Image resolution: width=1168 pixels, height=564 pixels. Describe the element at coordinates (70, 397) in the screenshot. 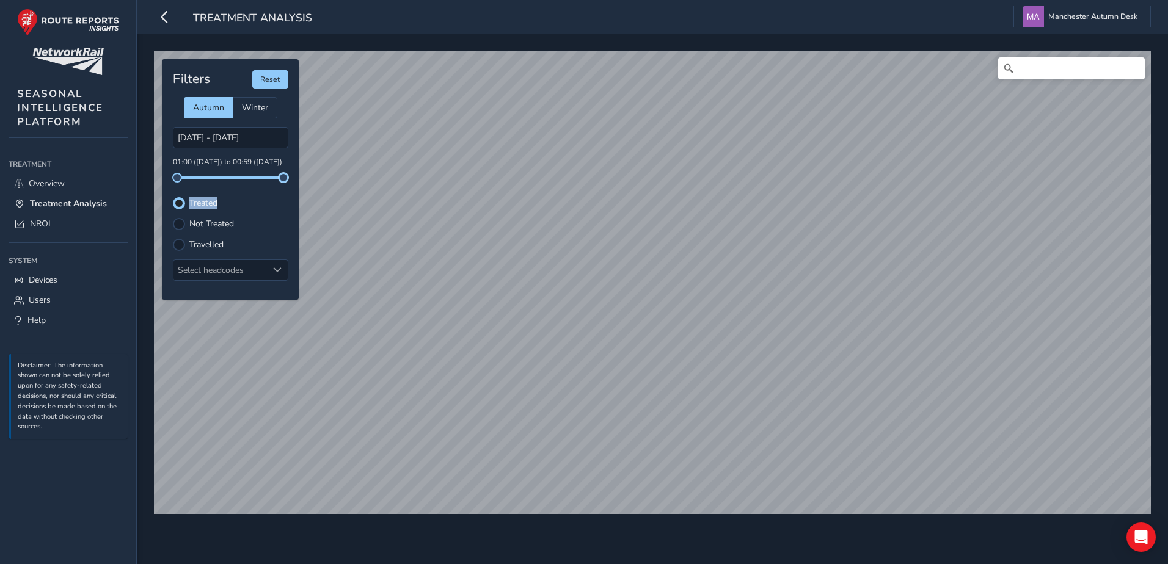

I see `p: Disclaimer: The information shown can not be solely relied upon for any safety-related decisions,...` at that location.